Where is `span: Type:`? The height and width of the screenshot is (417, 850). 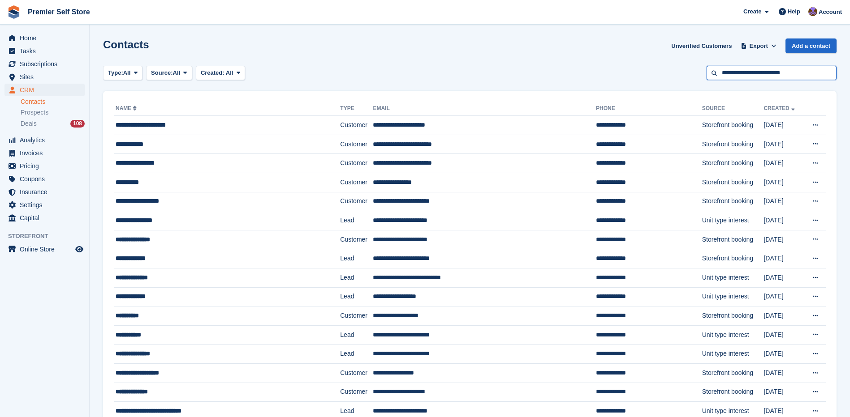 span: Type: is located at coordinates (116, 73).